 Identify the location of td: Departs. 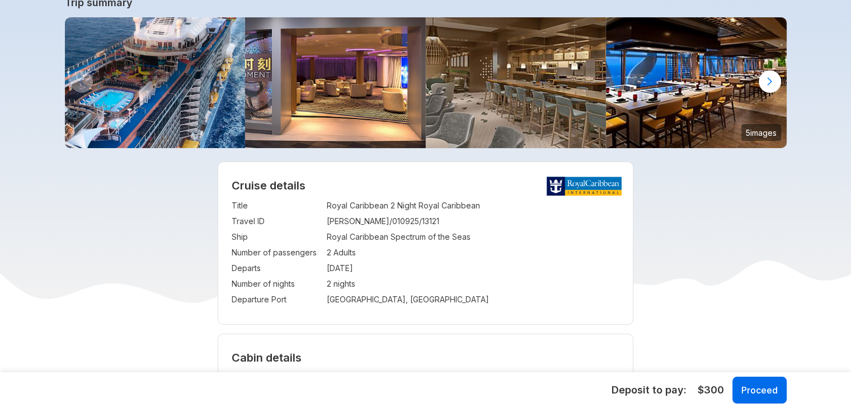
(276, 268).